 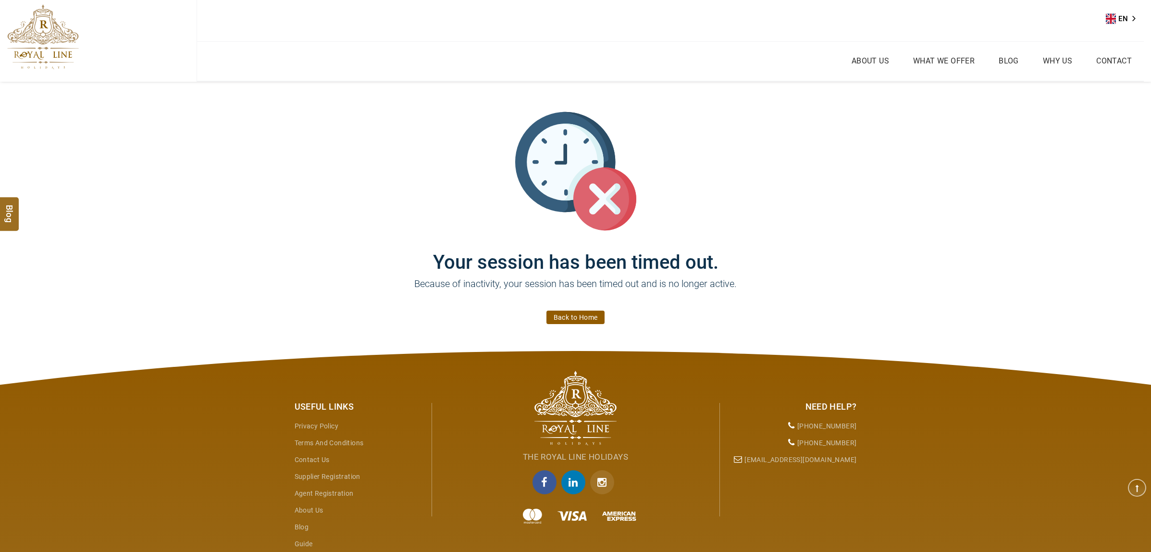 I want to click on div: Need Help?, so click(x=792, y=407).